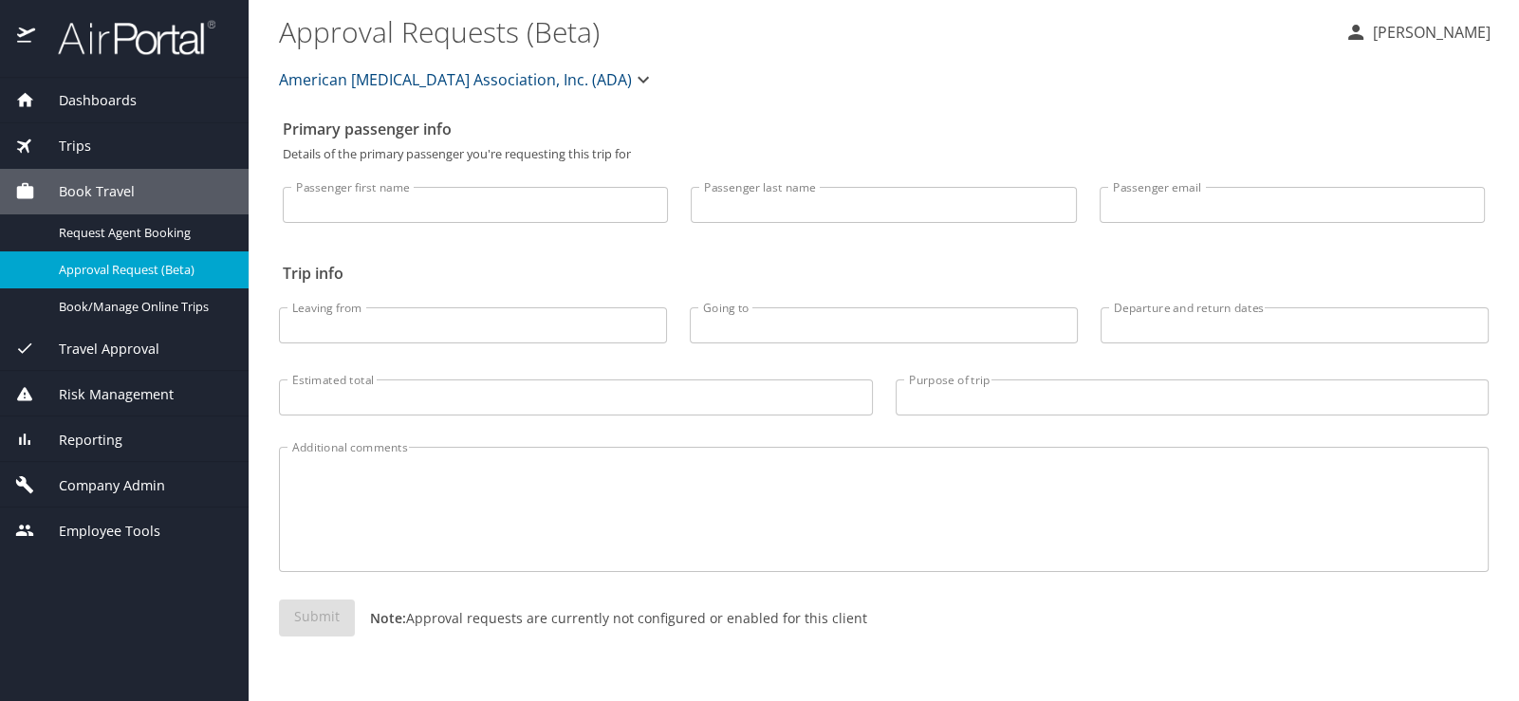 Image resolution: width=1519 pixels, height=701 pixels. What do you see at coordinates (126, 37) in the screenshot?
I see `img: airportal-logo.png` at bounding box center [126, 37].